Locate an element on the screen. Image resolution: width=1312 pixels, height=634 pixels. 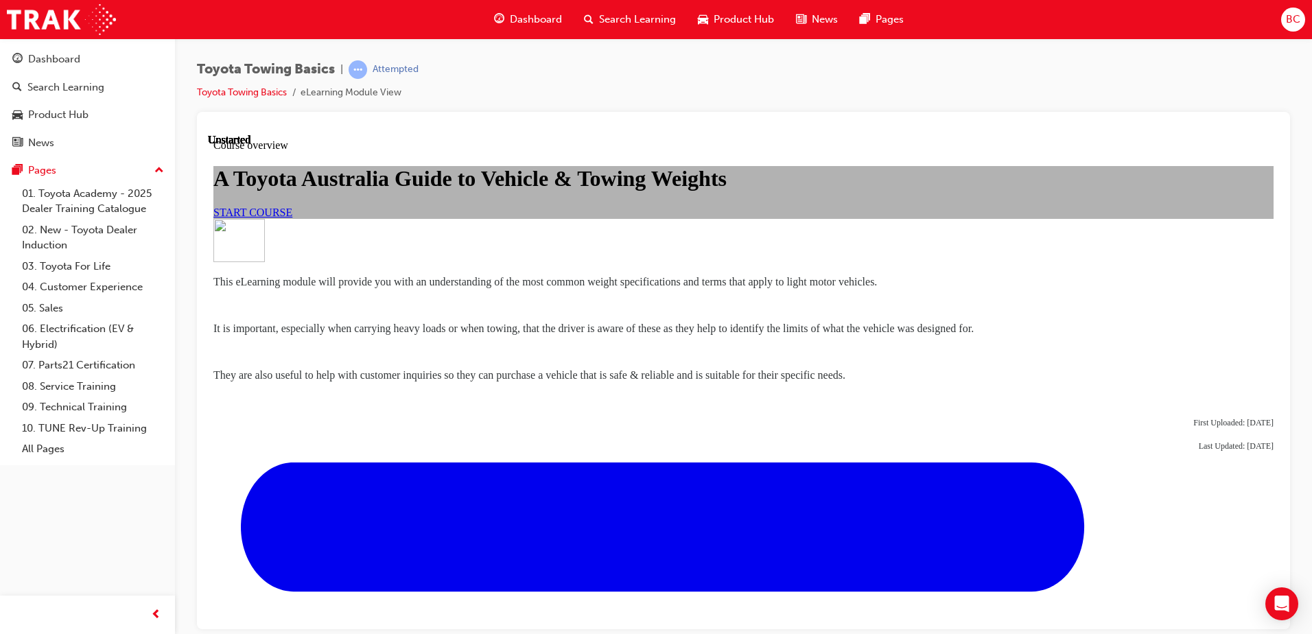
a: 07. Parts21 Certification is located at coordinates (93, 365).